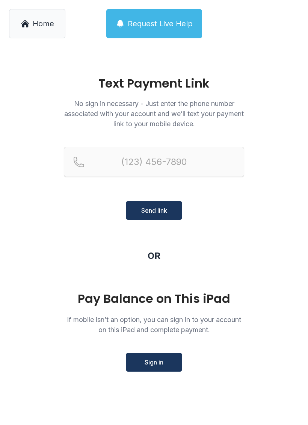  What do you see at coordinates (154, 162) in the screenshot?
I see `input: Reservation phone number` at bounding box center [154, 162].